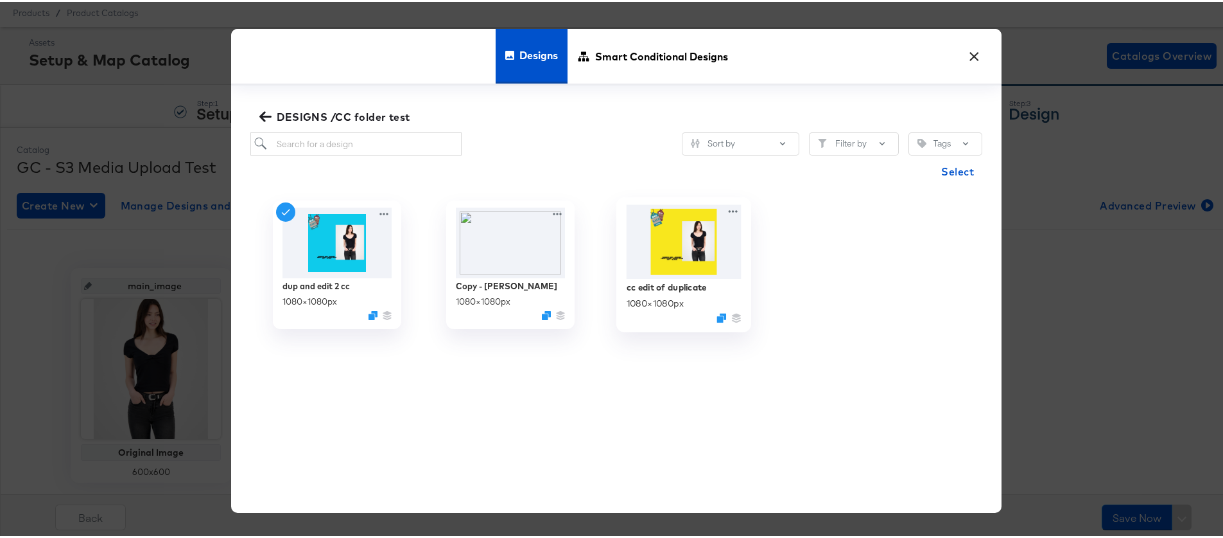 Image resolution: width=1223 pixels, height=538 pixels. I want to click on svg: Filter, so click(823, 141).